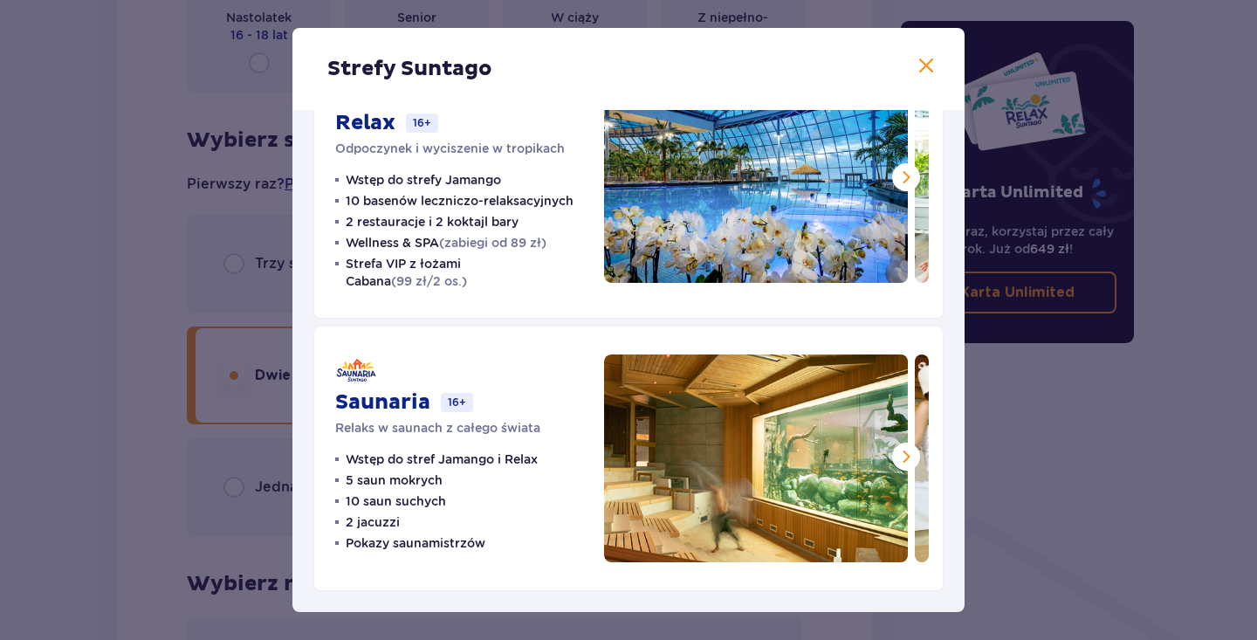 Image resolution: width=1257 pixels, height=640 pixels. Describe the element at coordinates (756, 179) in the screenshot. I see `img: Relax` at that location.